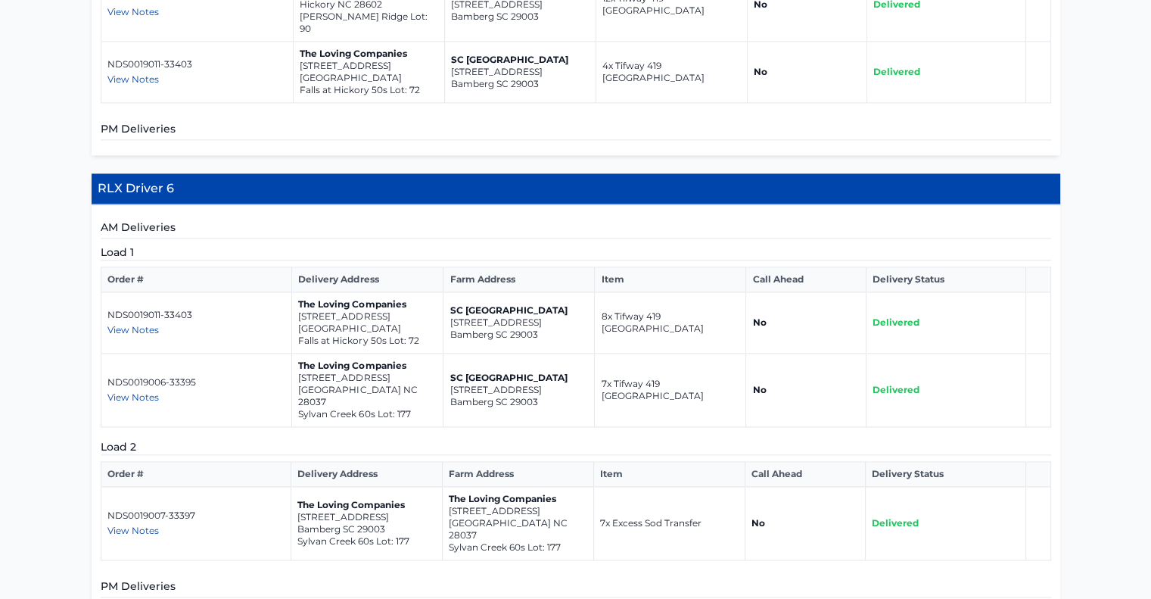  What do you see at coordinates (576, 252) in the screenshot?
I see `h5: Load 1` at bounding box center [576, 252].